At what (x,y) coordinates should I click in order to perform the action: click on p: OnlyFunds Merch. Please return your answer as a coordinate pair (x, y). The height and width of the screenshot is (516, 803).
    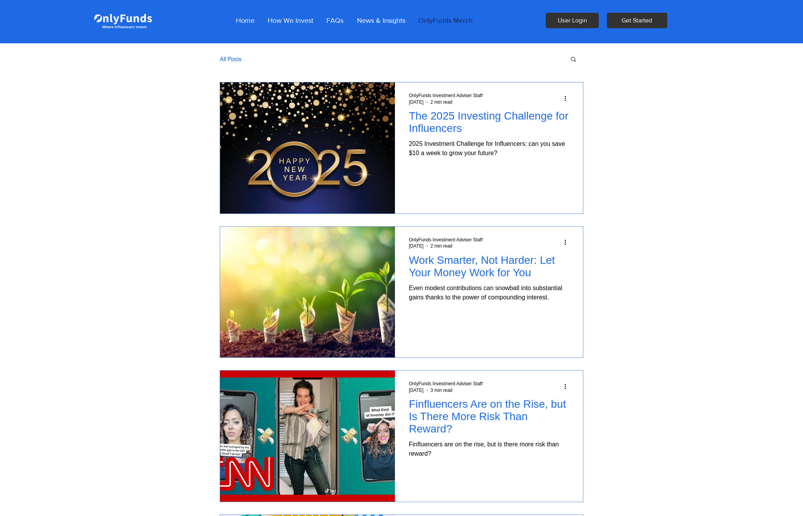
    Looking at the image, I should click on (446, 20).